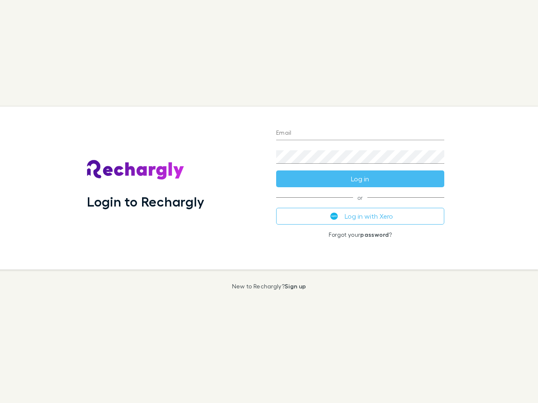 The height and width of the screenshot is (403, 538). Describe the element at coordinates (360, 179) in the screenshot. I see `button: Log in` at that location.